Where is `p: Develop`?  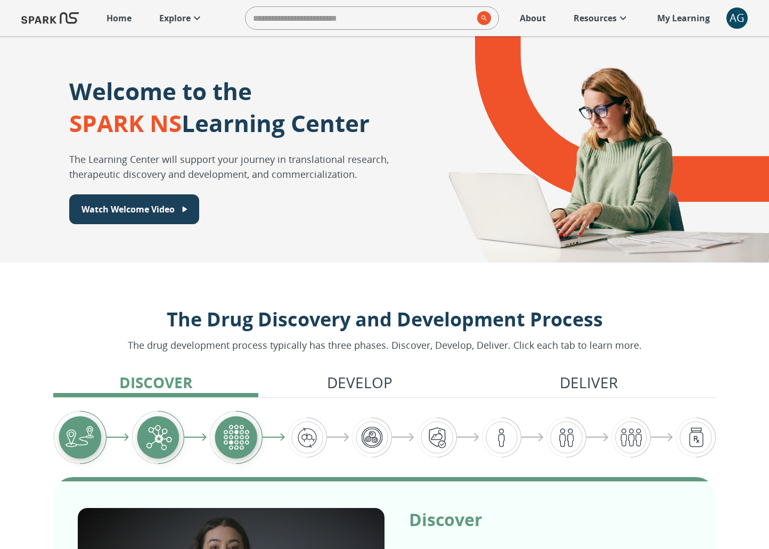 p: Develop is located at coordinates (359, 382).